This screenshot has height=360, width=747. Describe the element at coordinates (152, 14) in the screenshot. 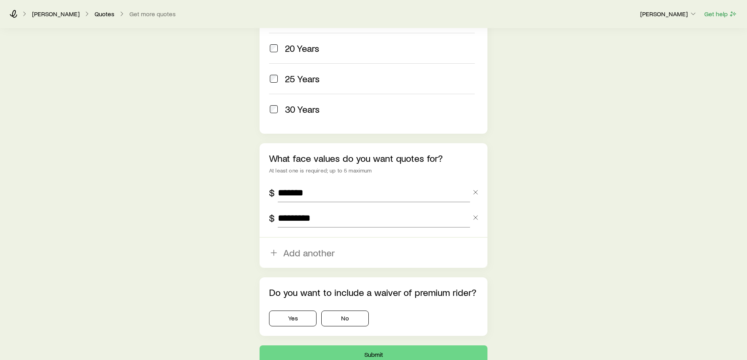

I see `button: Get more quotes` at that location.